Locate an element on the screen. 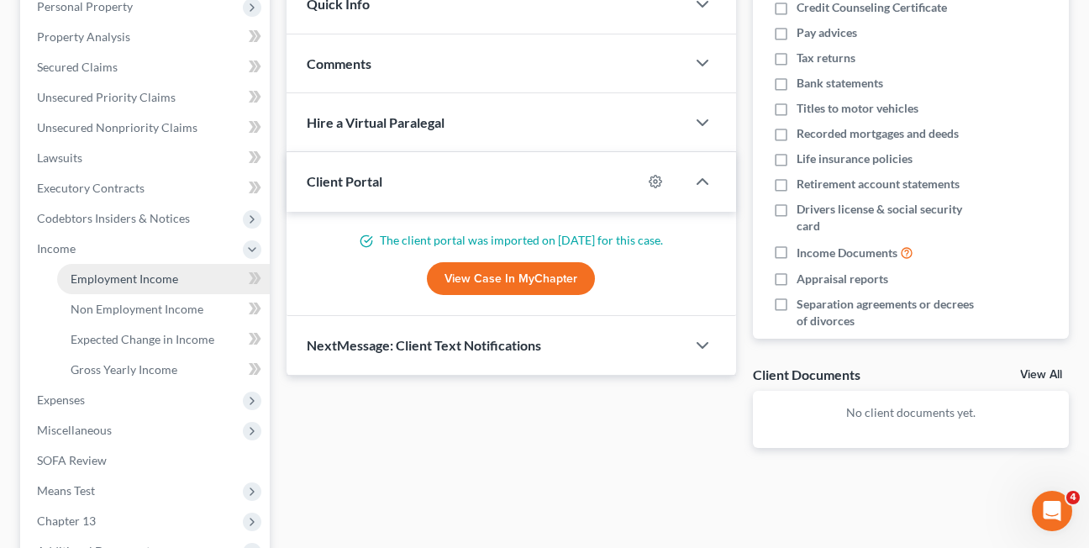 The width and height of the screenshot is (1089, 548). span: Hire a Virtual Paralegal is located at coordinates (376, 122).